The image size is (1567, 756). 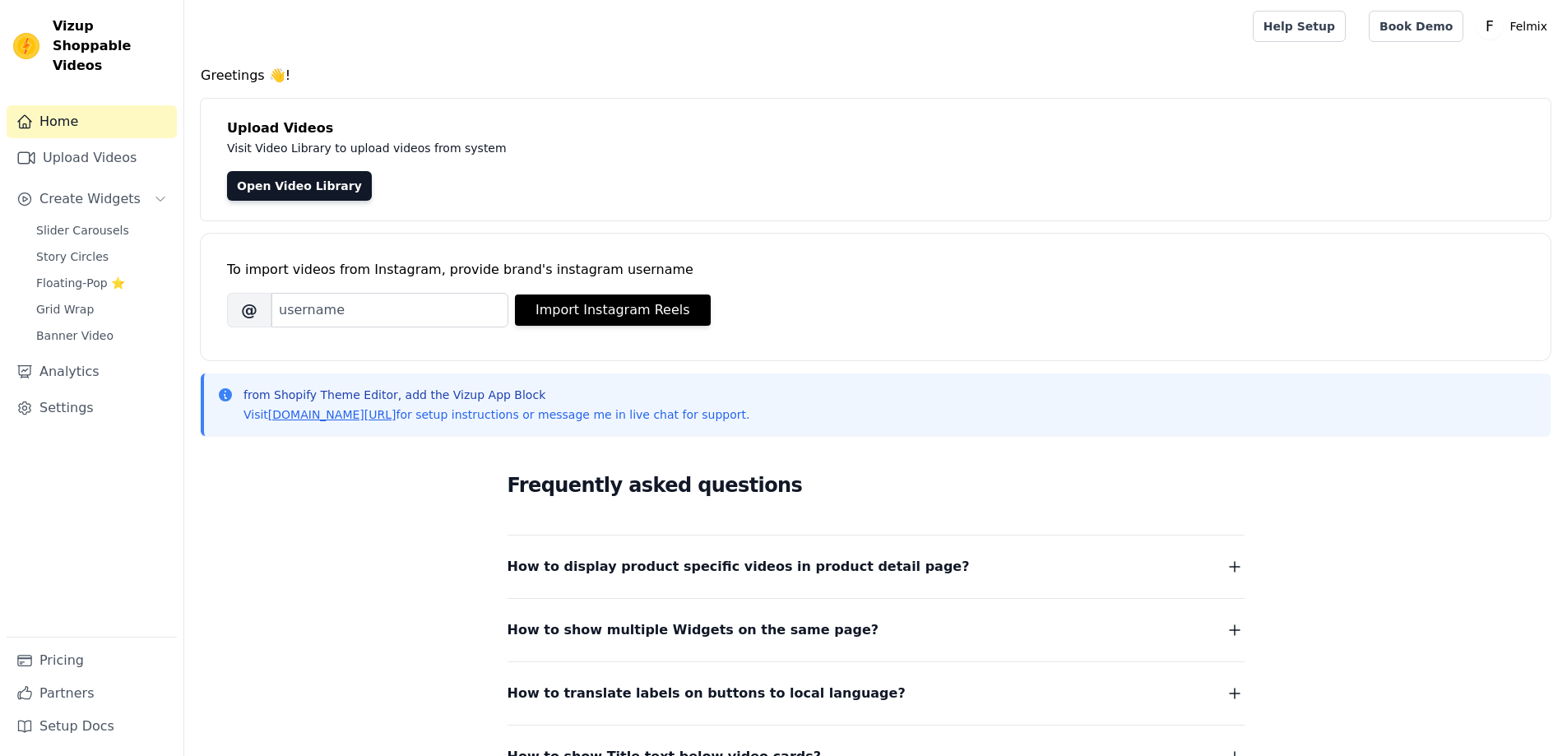 What do you see at coordinates (101, 309) in the screenshot?
I see `a: Grid Wrap` at bounding box center [101, 309].